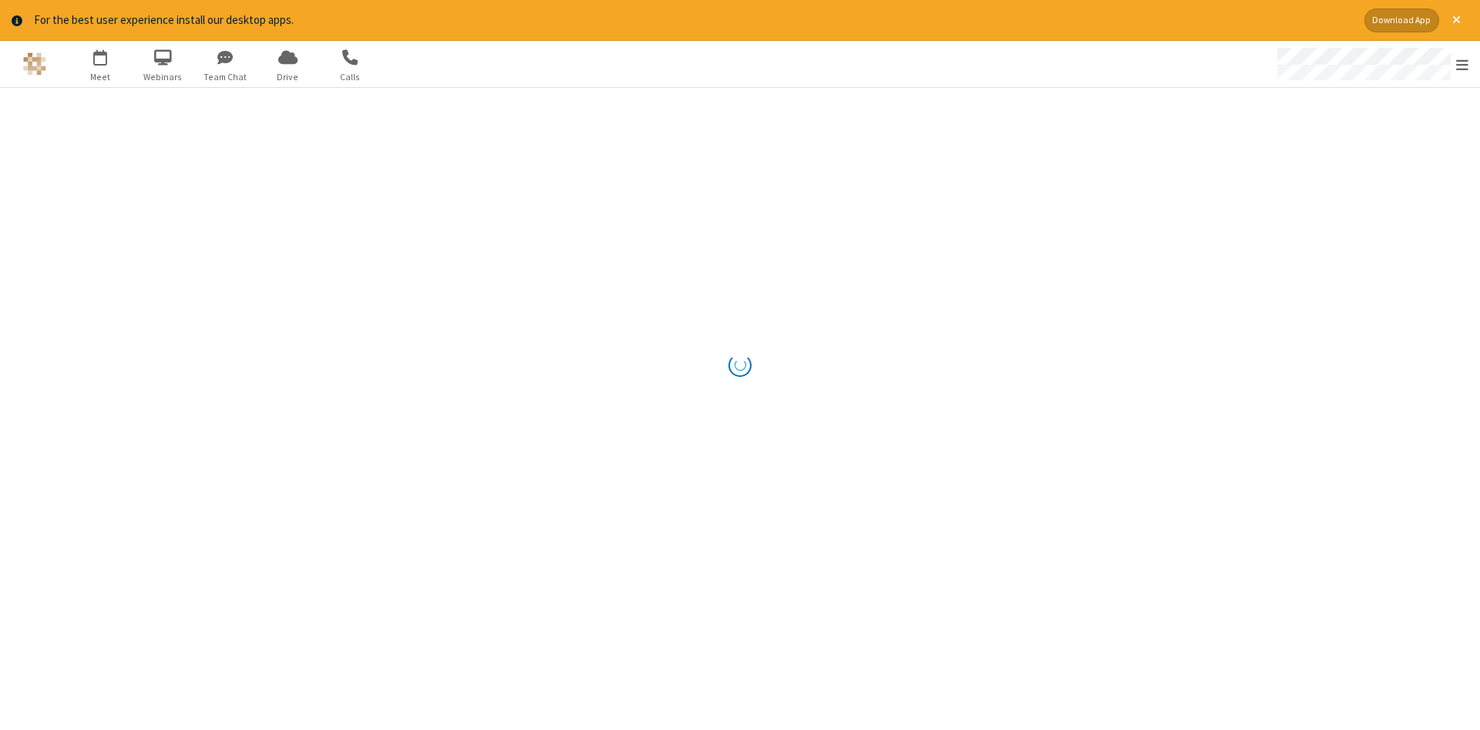  What do you see at coordinates (693, 20) in the screenshot?
I see `div: For the best user experience install our desktop apps.` at bounding box center [693, 20].